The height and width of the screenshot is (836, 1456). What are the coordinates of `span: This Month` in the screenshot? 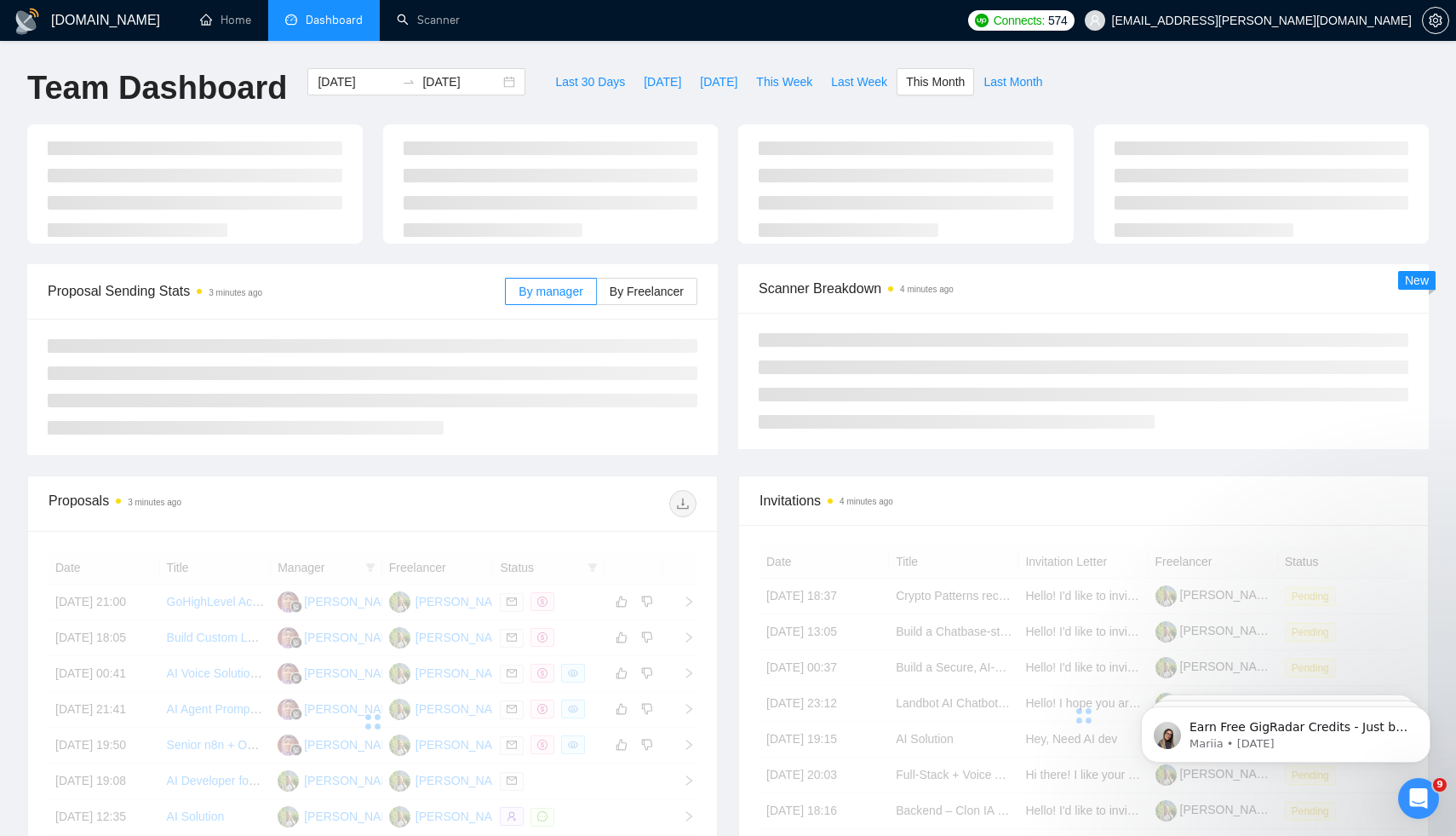 It's located at (935, 82).